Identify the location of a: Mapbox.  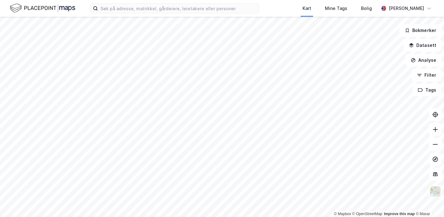
(343, 214).